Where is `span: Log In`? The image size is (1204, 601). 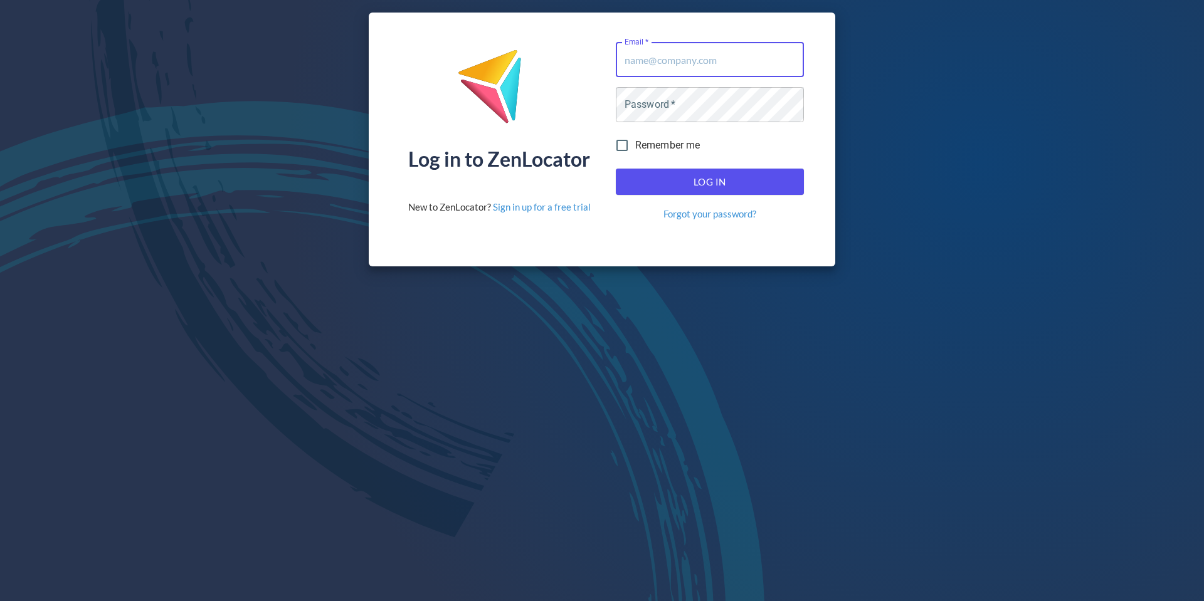
span: Log In is located at coordinates (710, 182).